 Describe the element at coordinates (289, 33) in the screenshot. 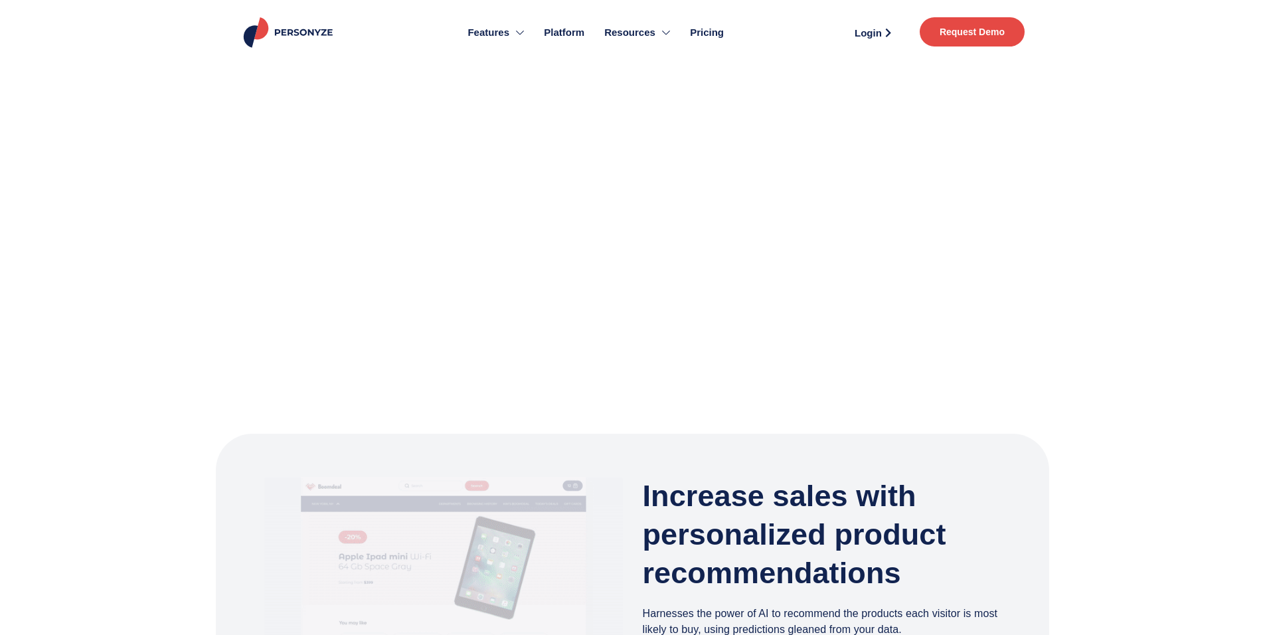

I see `img: Personyze logo` at that location.